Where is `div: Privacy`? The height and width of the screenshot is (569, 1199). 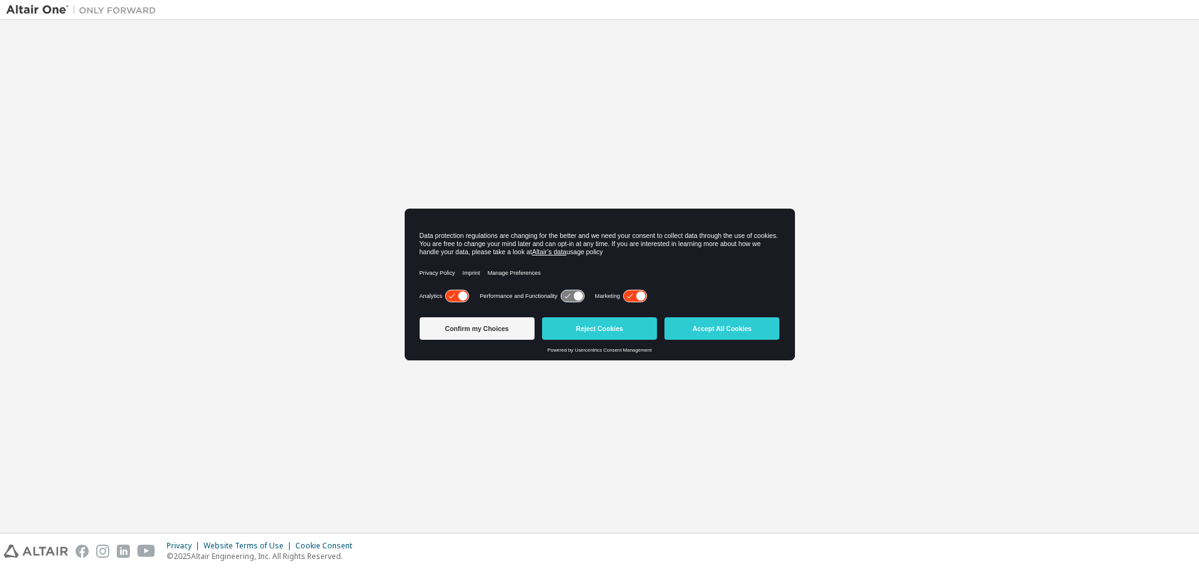
div: Privacy is located at coordinates (185, 546).